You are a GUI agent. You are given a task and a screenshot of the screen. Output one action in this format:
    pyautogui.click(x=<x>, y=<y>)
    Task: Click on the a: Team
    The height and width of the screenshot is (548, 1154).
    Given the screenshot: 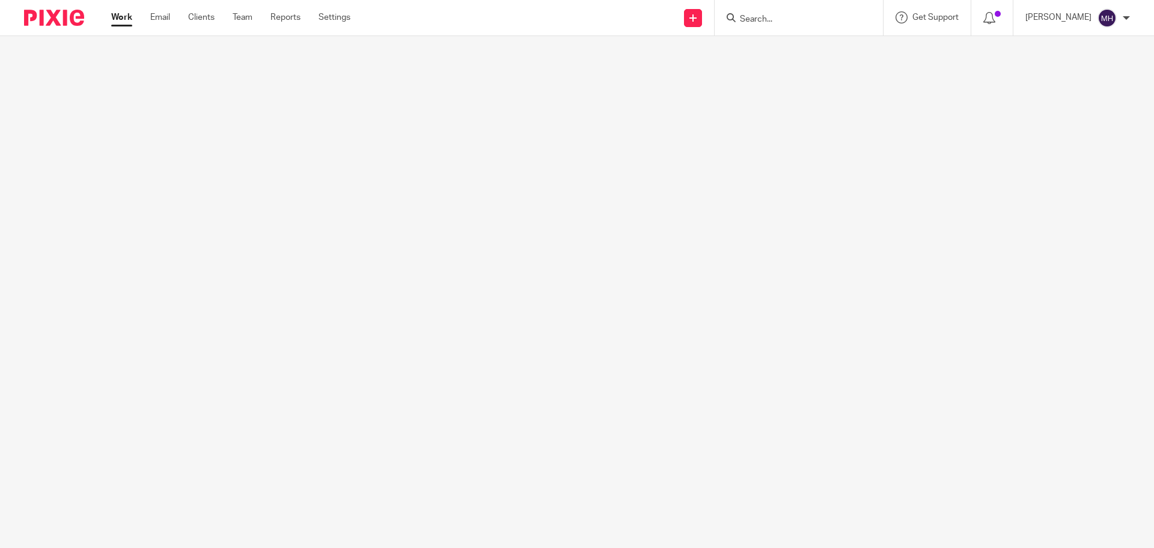 What is the action you would take?
    pyautogui.click(x=242, y=17)
    